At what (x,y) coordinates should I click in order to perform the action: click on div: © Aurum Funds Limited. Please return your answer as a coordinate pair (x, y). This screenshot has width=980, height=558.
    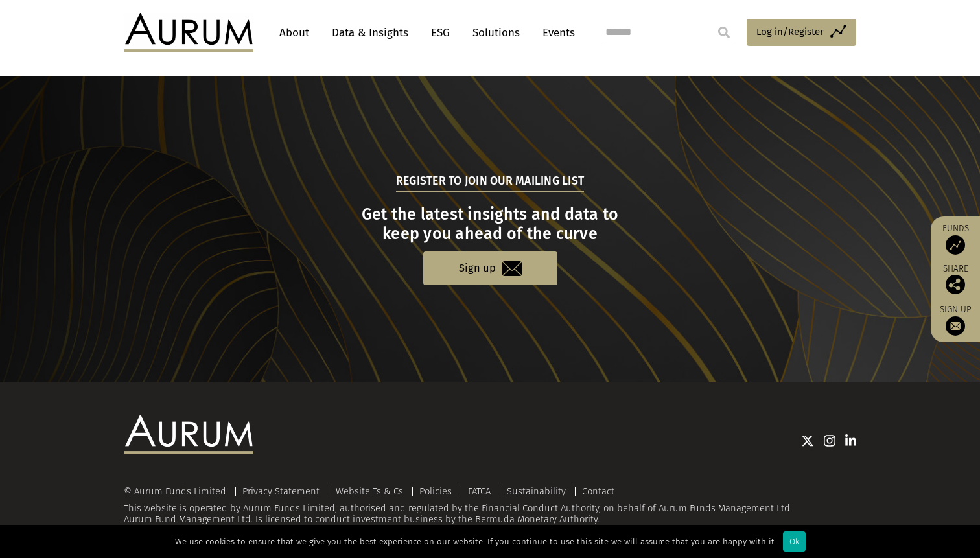
    Looking at the image, I should click on (178, 491).